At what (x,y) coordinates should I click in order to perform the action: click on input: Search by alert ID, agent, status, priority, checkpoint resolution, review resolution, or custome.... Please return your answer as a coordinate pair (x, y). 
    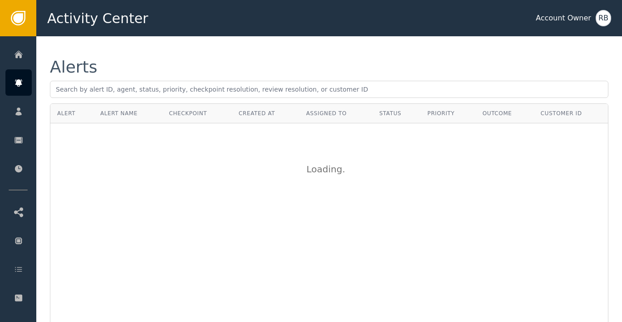
    Looking at the image, I should click on (329, 89).